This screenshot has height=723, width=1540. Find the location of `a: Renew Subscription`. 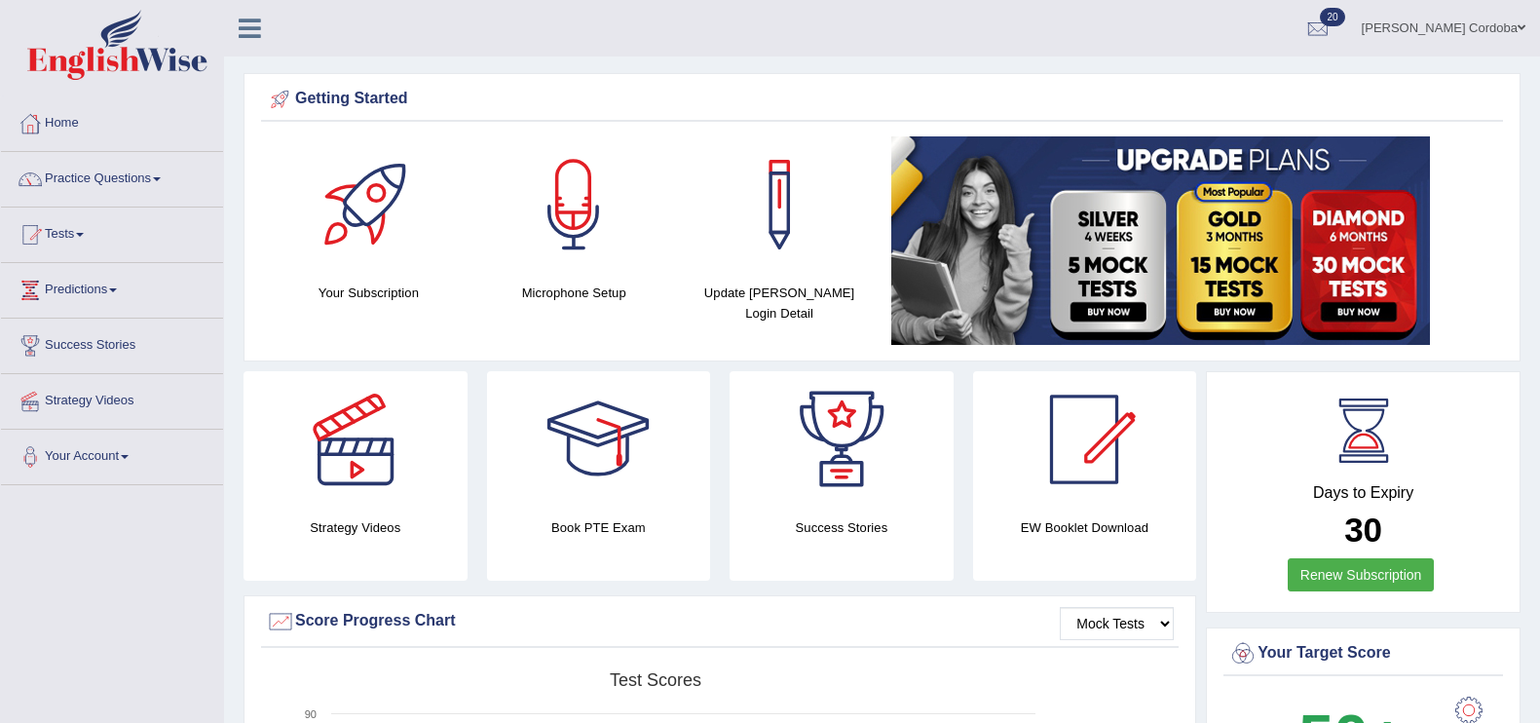

a: Renew Subscription is located at coordinates (1361, 575).